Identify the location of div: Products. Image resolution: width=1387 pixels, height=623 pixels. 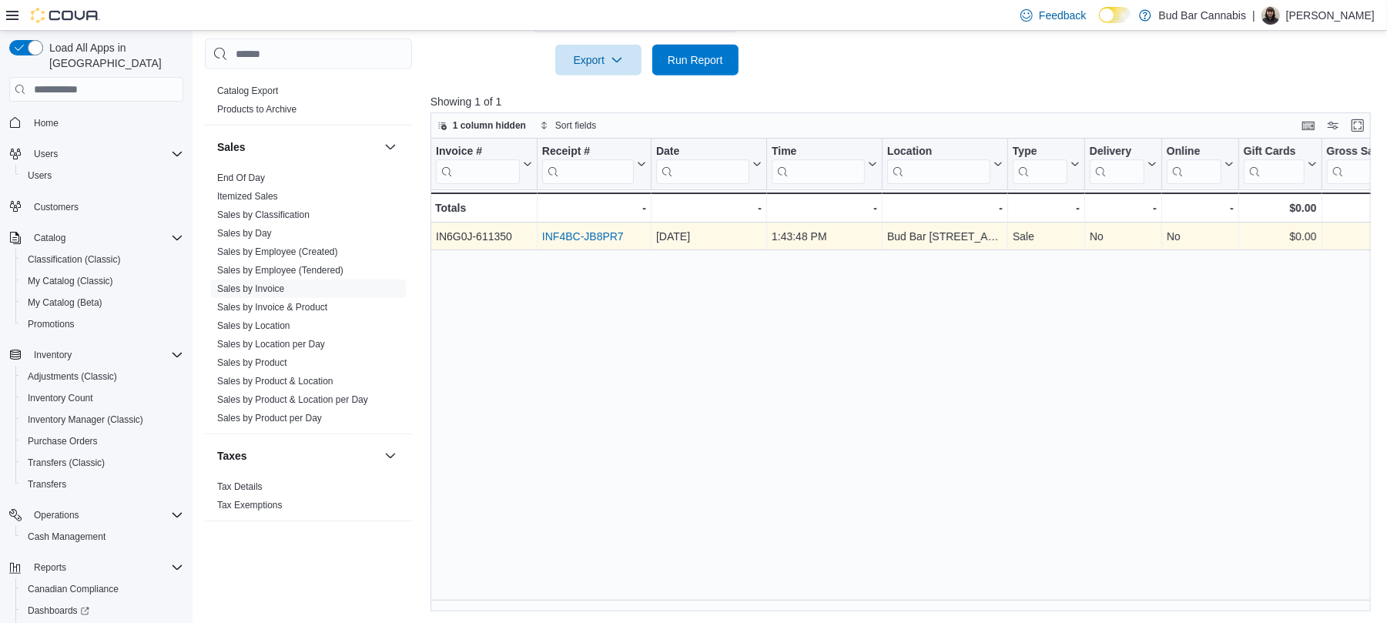
(308, 103).